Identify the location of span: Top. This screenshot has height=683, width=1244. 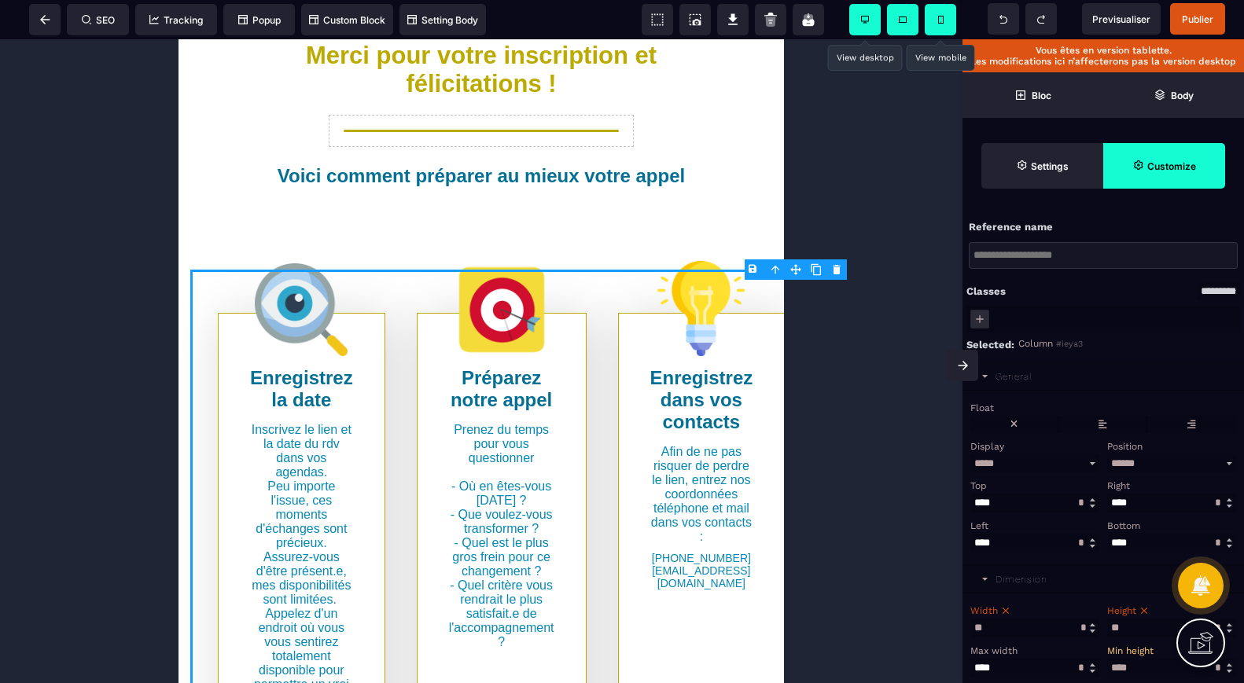
(978, 486).